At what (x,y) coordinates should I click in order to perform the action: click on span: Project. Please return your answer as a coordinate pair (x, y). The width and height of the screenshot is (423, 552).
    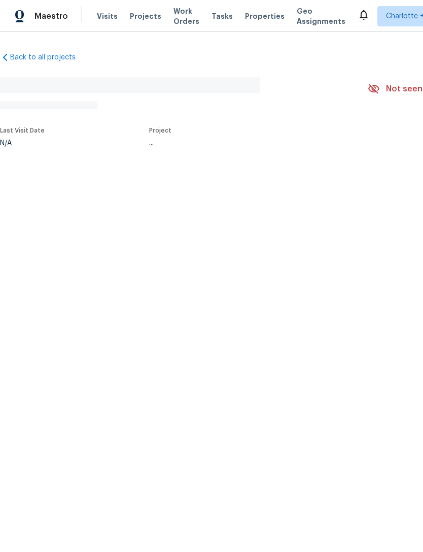
    Looking at the image, I should click on (160, 130).